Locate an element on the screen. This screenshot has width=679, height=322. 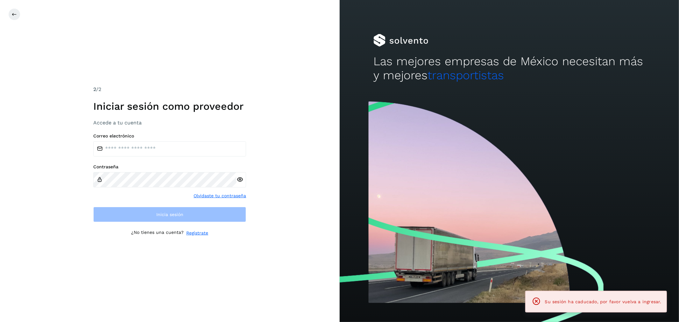
span: transportistas is located at coordinates (466, 75).